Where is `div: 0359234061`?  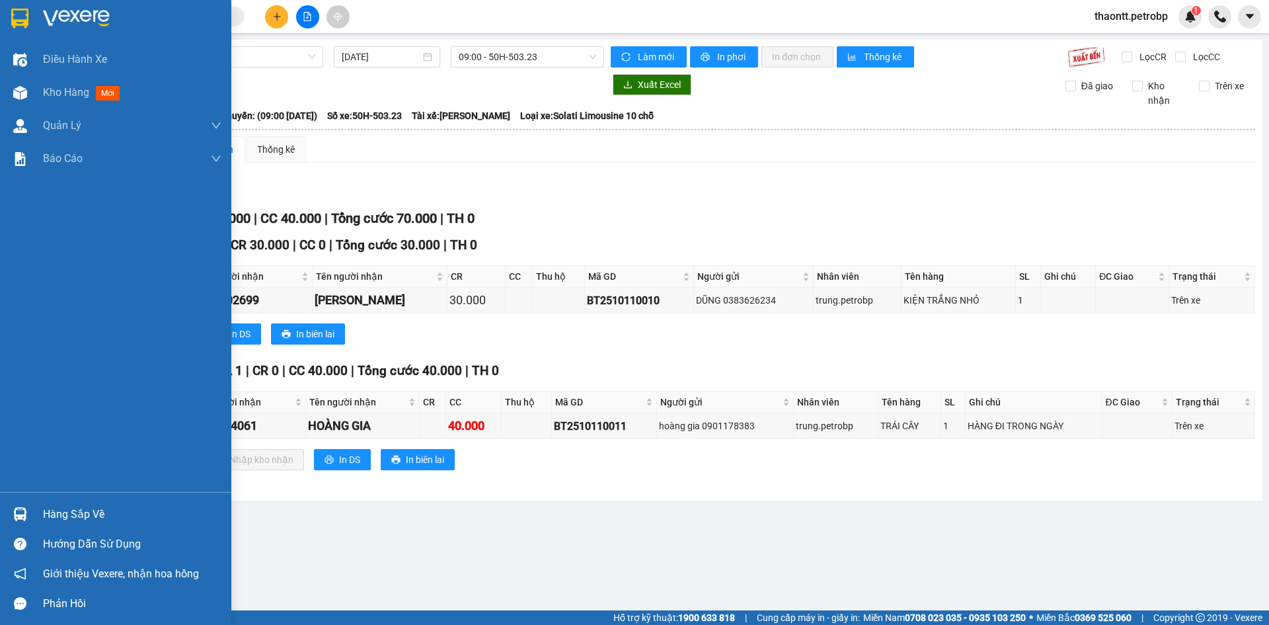 div: 0359234061 is located at coordinates (247, 426).